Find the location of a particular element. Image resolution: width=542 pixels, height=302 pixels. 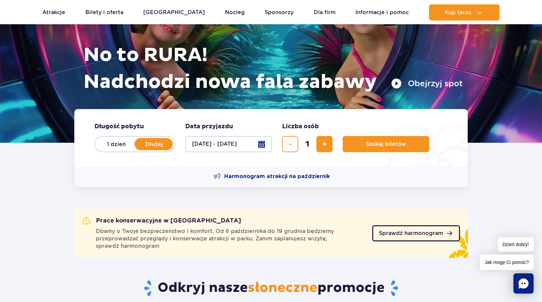

span: Dzień dobry! is located at coordinates (516, 244).